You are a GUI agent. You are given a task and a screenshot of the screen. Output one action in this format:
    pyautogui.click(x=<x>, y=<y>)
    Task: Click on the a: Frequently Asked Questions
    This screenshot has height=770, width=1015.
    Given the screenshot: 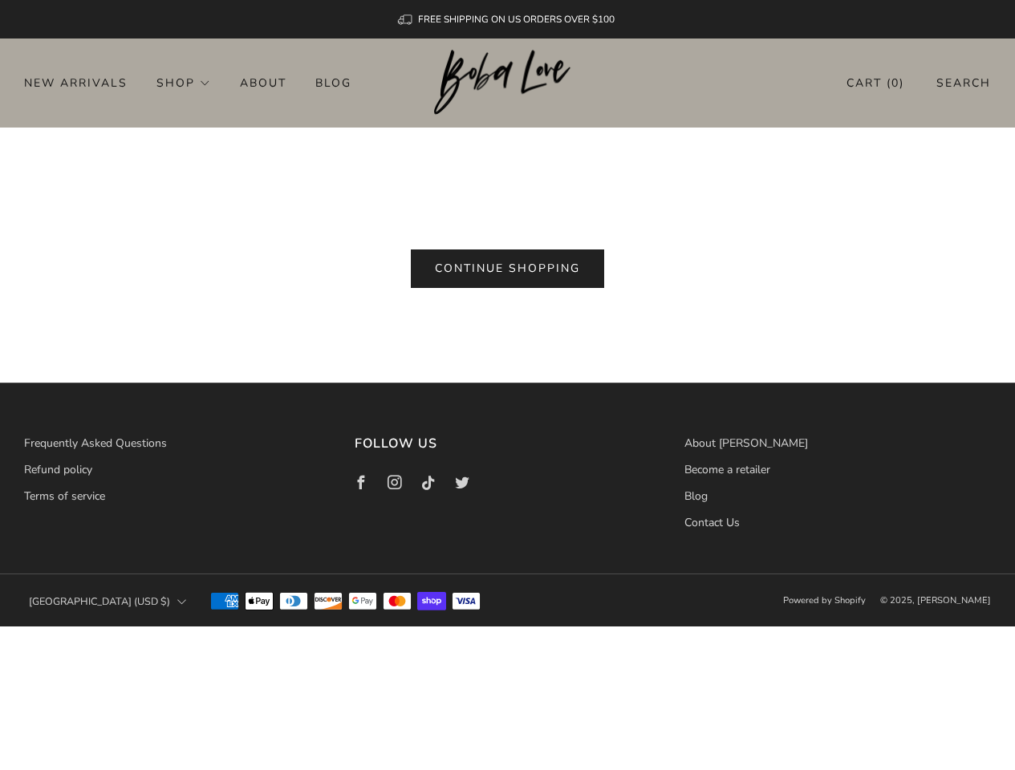 What is the action you would take?
    pyautogui.click(x=95, y=443)
    